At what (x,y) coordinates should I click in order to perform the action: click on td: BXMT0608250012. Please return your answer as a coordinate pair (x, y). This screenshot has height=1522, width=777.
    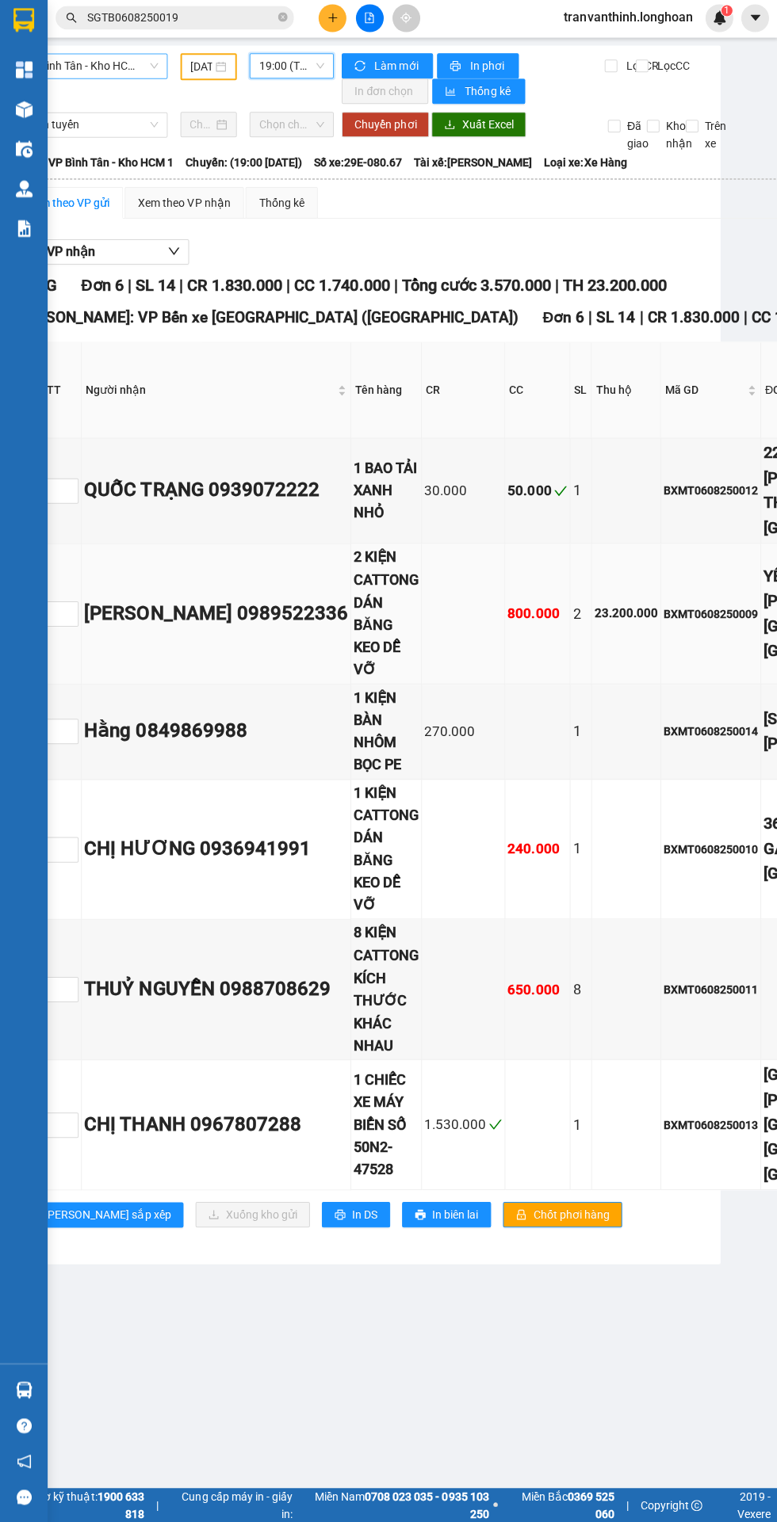
    Looking at the image, I should click on (709, 492).